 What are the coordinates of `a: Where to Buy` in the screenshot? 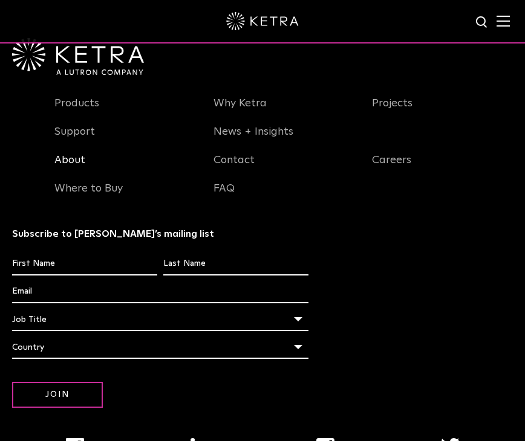 It's located at (88, 196).